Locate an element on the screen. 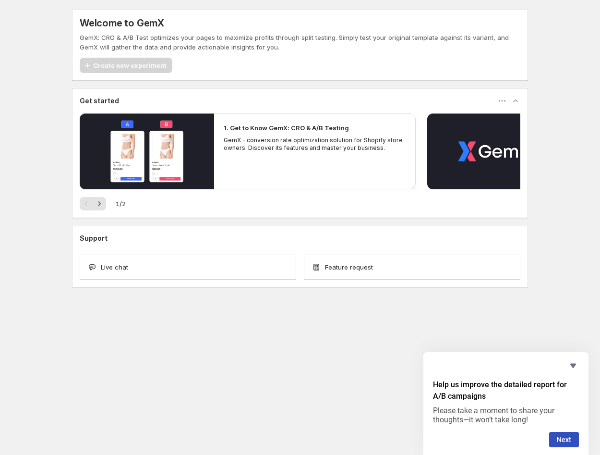 This screenshot has width=600, height=455. div: Help us improve the detailed report for A/B campaigns is located at coordinates (506, 403).